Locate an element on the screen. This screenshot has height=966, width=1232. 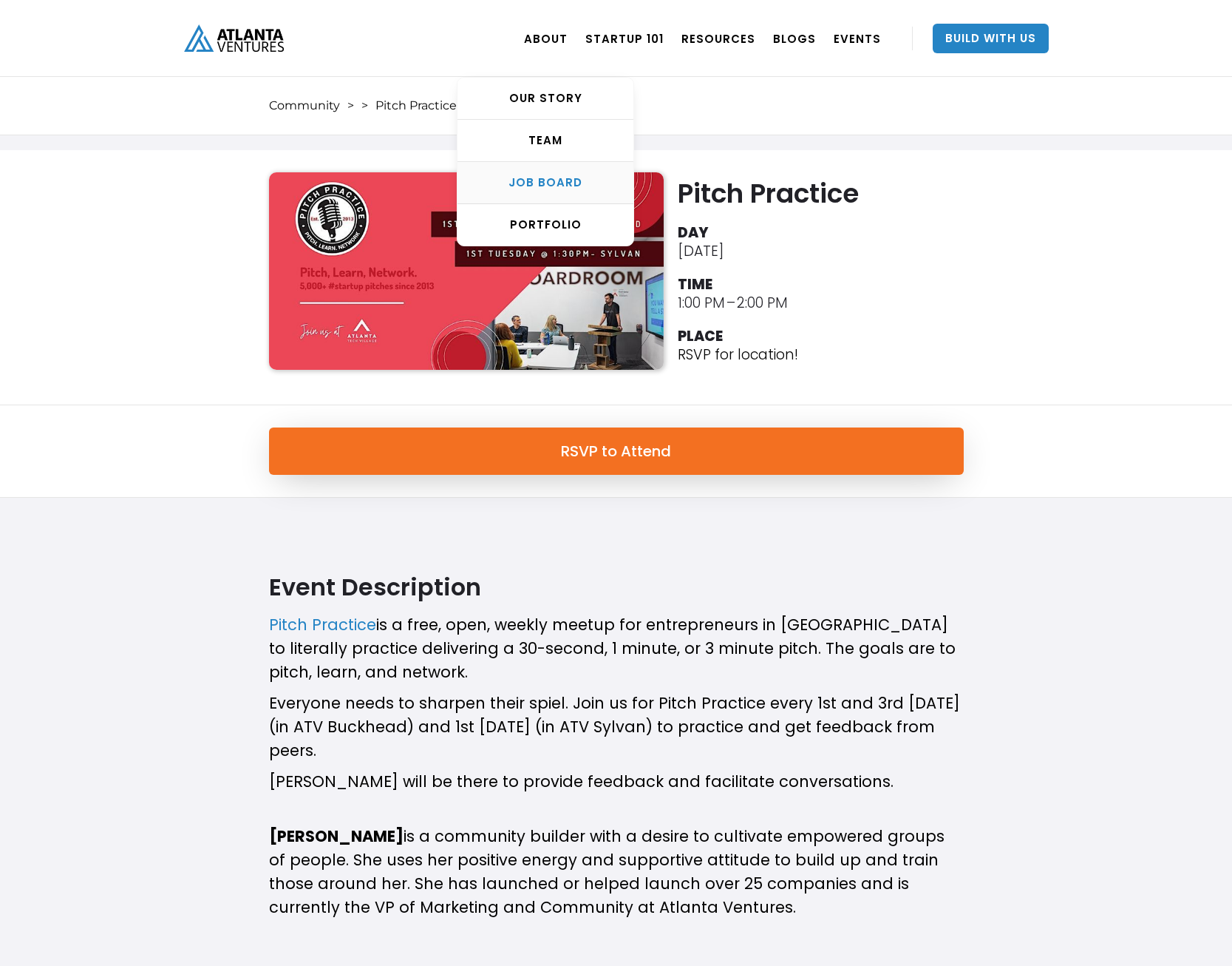
h2: Event Description is located at coordinates (617, 587).